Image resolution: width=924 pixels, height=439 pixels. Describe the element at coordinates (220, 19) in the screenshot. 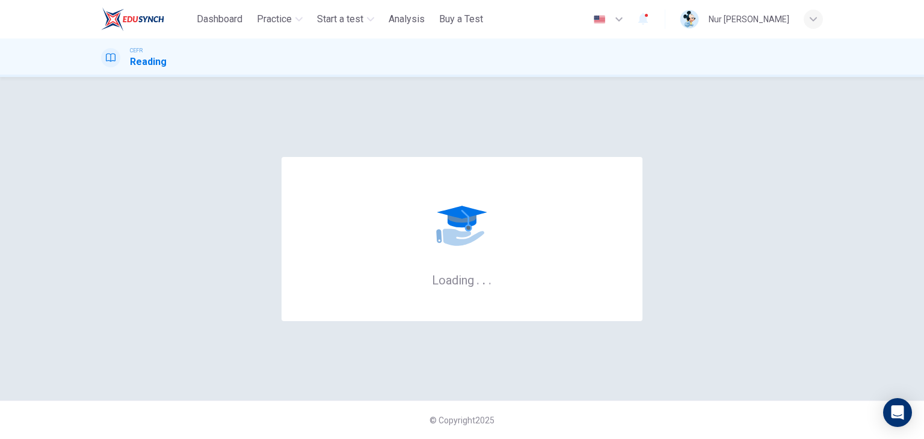

I see `span: Dashboard` at that location.